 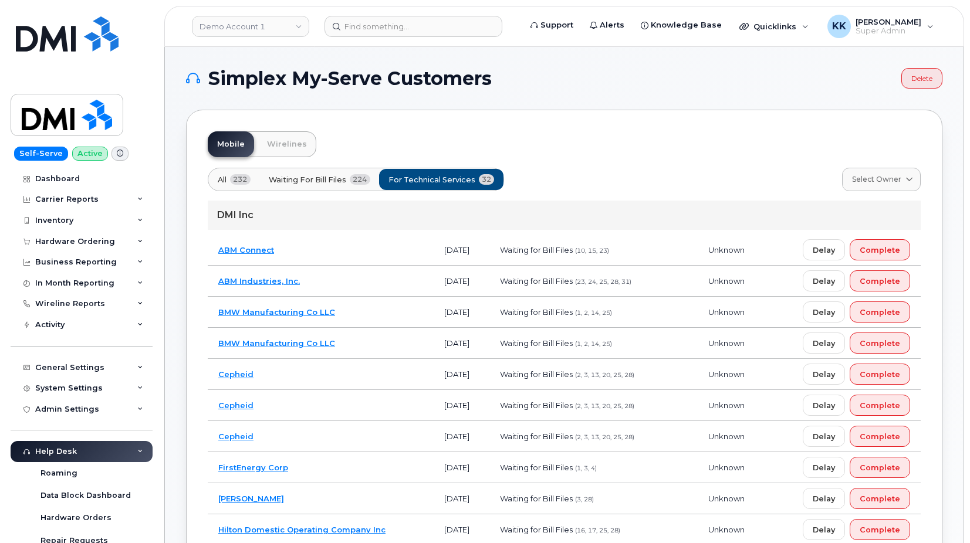 I want to click on a: Delete, so click(x=922, y=78).